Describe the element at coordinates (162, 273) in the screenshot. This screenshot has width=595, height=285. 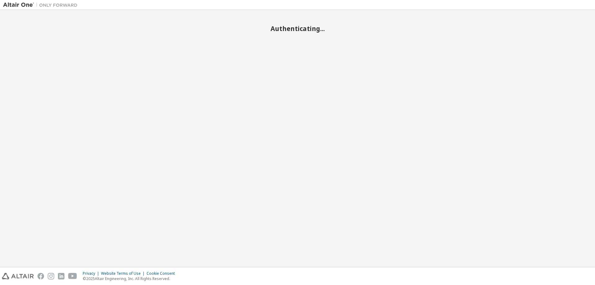
I see `div: Cookie Consent` at that location.